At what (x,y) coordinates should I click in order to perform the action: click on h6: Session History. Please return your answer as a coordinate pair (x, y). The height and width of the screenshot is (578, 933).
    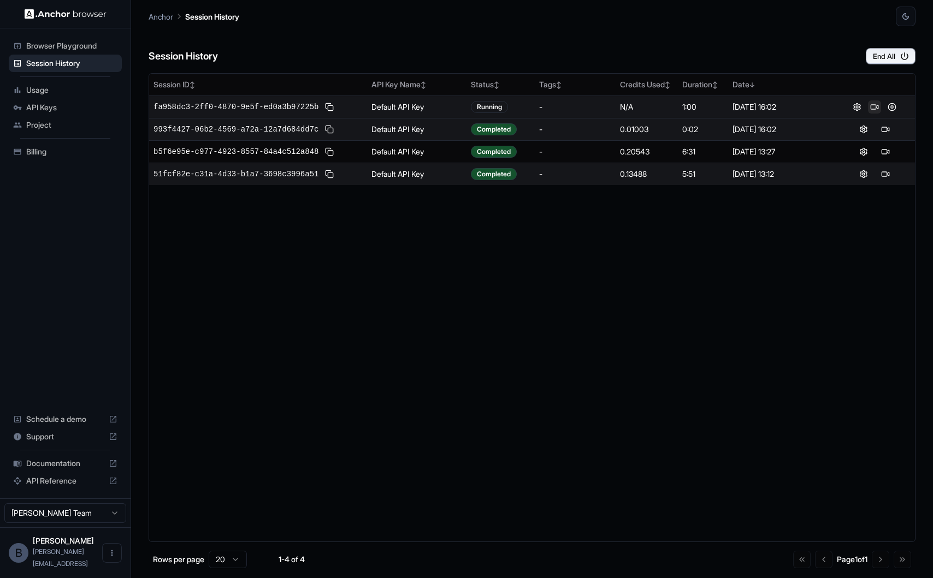
    Looking at the image, I should click on (183, 56).